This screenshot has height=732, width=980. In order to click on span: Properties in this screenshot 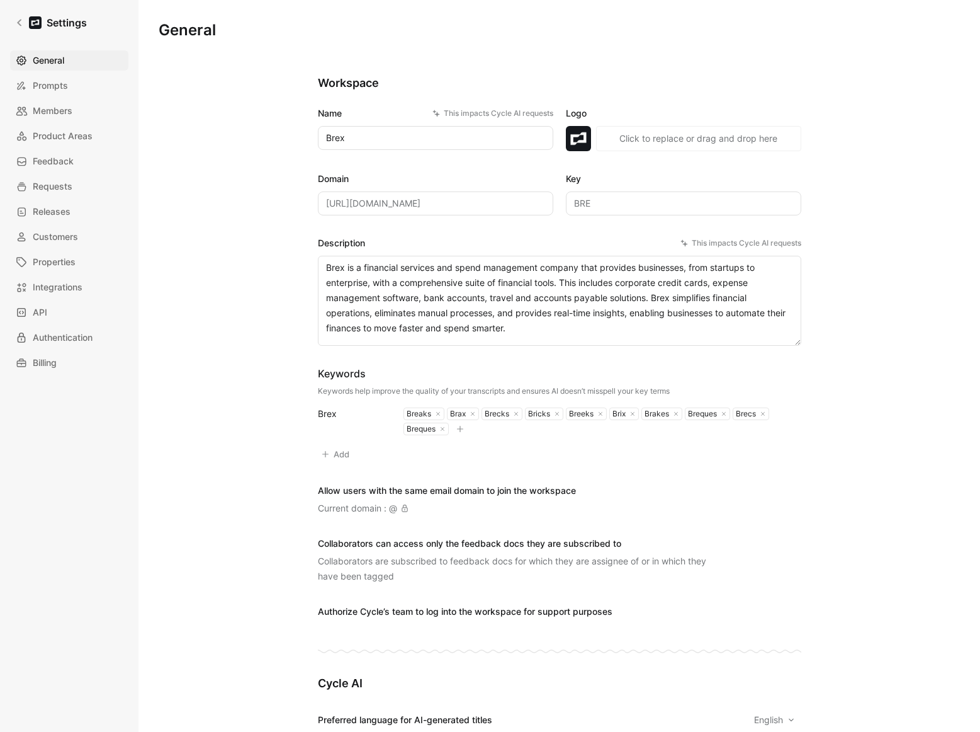, I will do `click(54, 262)`.